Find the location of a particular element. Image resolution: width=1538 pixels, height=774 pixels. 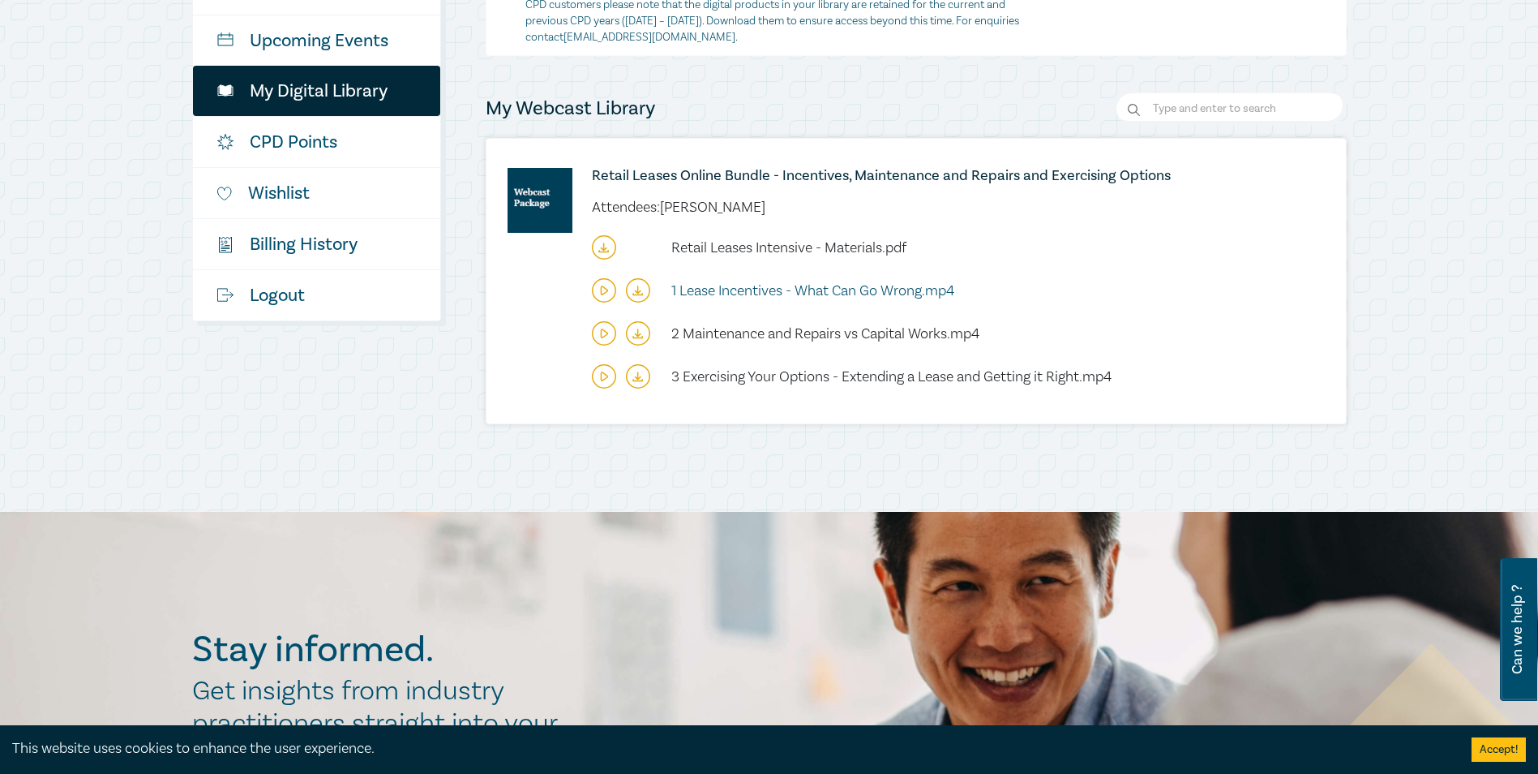

a: My Digital Library is located at coordinates (316, 91).